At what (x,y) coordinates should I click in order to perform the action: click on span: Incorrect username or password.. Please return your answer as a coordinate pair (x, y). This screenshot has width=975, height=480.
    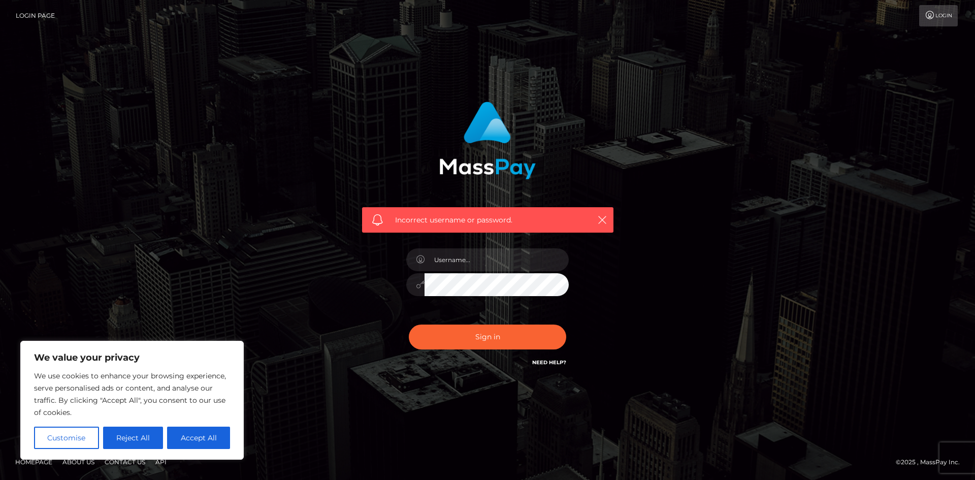
    Looking at the image, I should click on (488, 220).